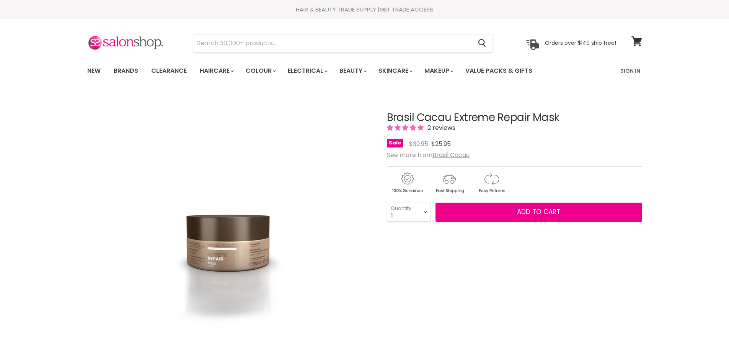  What do you see at coordinates (216, 71) in the screenshot?
I see `a: Haircare` at bounding box center [216, 71].